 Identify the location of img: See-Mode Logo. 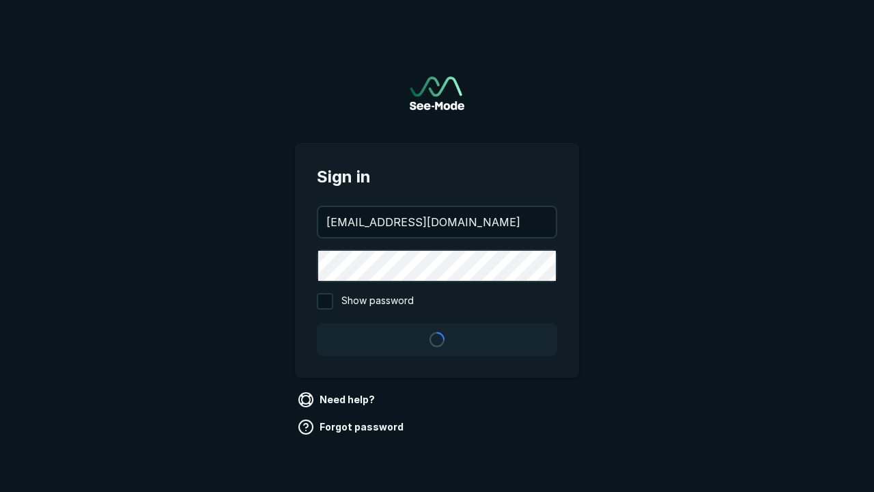
(437, 93).